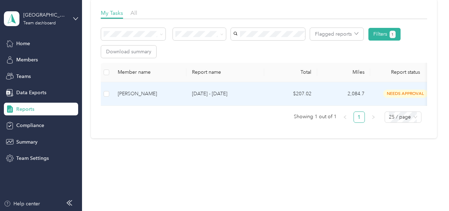  I want to click on span: Report status, so click(405, 72).